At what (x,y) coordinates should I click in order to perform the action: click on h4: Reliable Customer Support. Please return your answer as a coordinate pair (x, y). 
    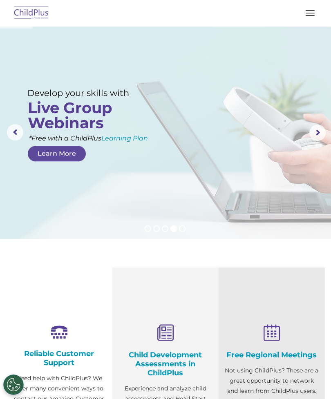
    Looking at the image, I should click on (59, 358).